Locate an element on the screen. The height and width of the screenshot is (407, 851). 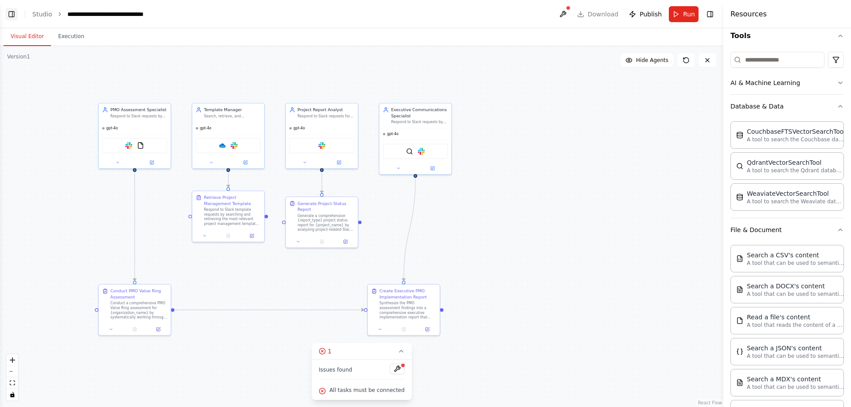
div: Template ManagerSearch, retrieve, and recommend the most relevant project management templates ba... is located at coordinates (228, 136).